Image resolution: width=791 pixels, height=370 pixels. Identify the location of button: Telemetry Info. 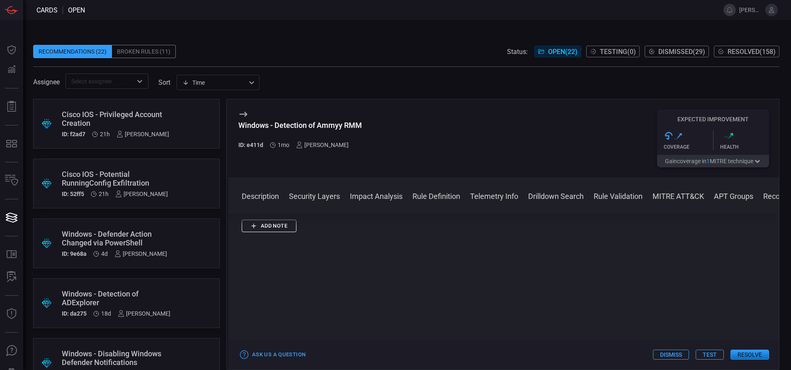
(494, 195).